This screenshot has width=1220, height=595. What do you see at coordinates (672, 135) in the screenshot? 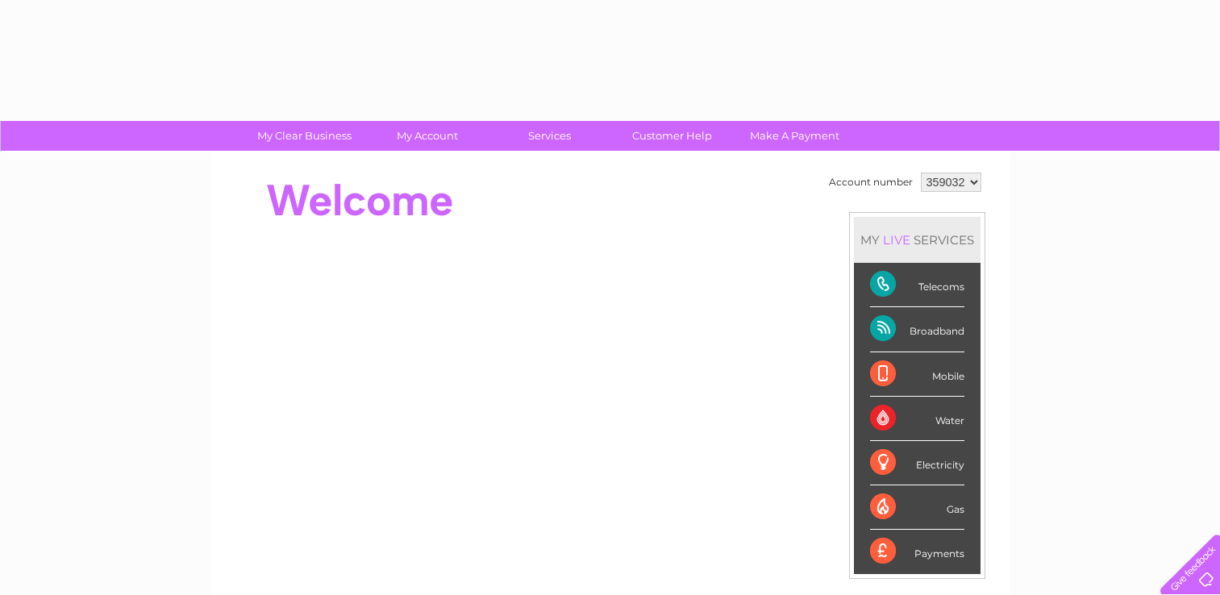
I see `a: Customer Help` at bounding box center [672, 135].